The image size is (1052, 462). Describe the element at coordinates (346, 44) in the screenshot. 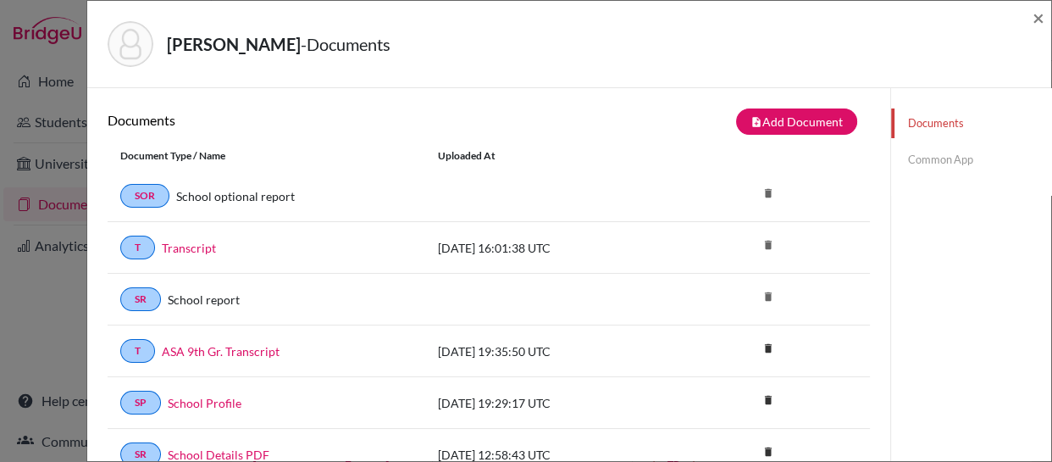

I see `span: - Documents` at that location.